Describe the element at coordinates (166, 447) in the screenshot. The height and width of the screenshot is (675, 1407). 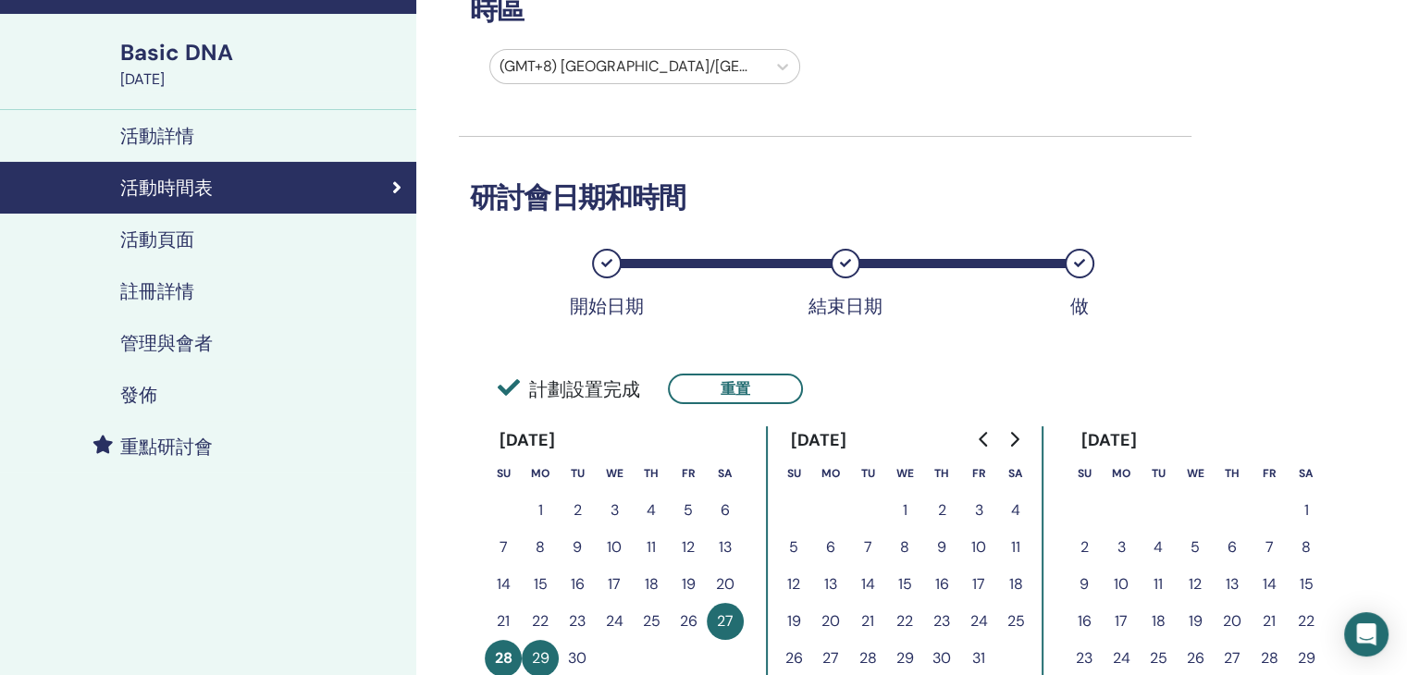
I see `h4: 重點研討會` at that location.